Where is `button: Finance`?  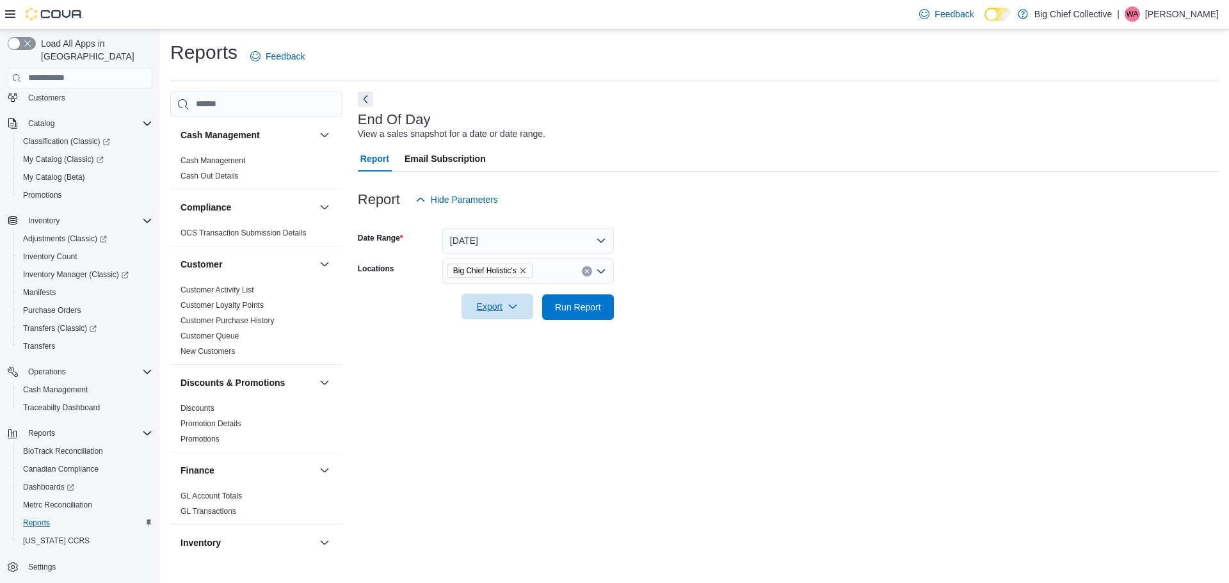
button: Finance is located at coordinates (247, 470).